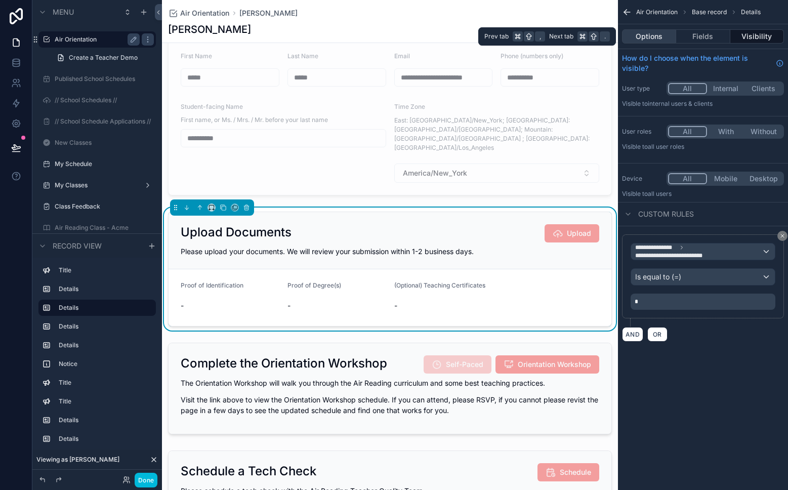  Describe the element at coordinates (97, 355) in the screenshot. I see `div: scrollable content` at that location.